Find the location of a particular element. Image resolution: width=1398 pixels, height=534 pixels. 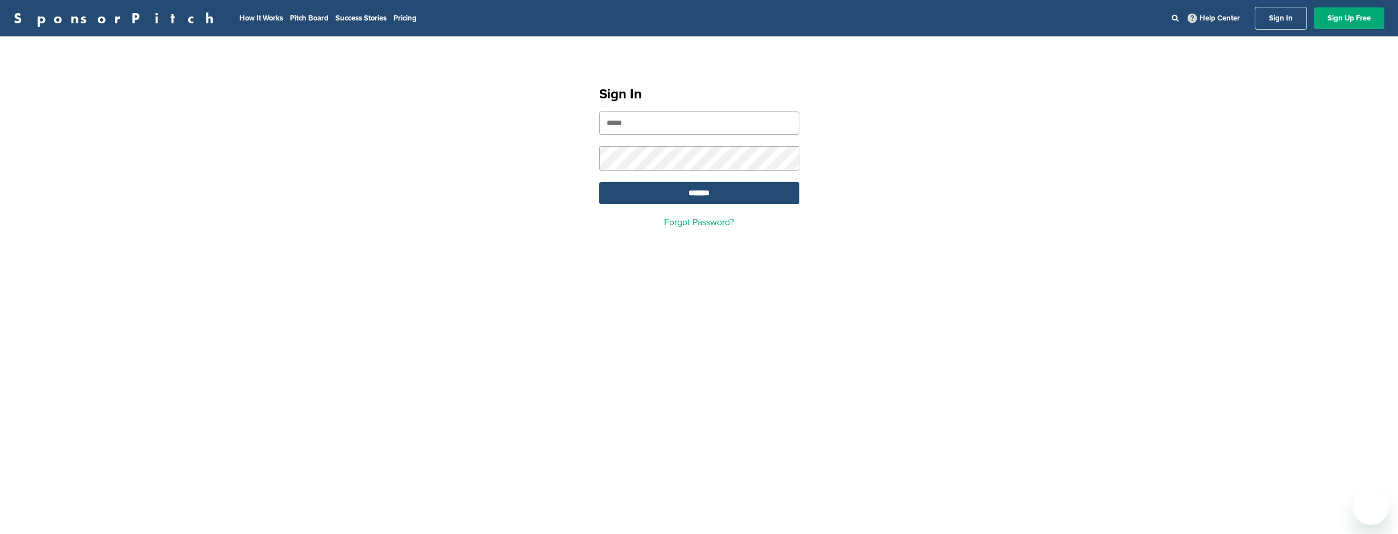

a: Success Stories is located at coordinates (361, 18).